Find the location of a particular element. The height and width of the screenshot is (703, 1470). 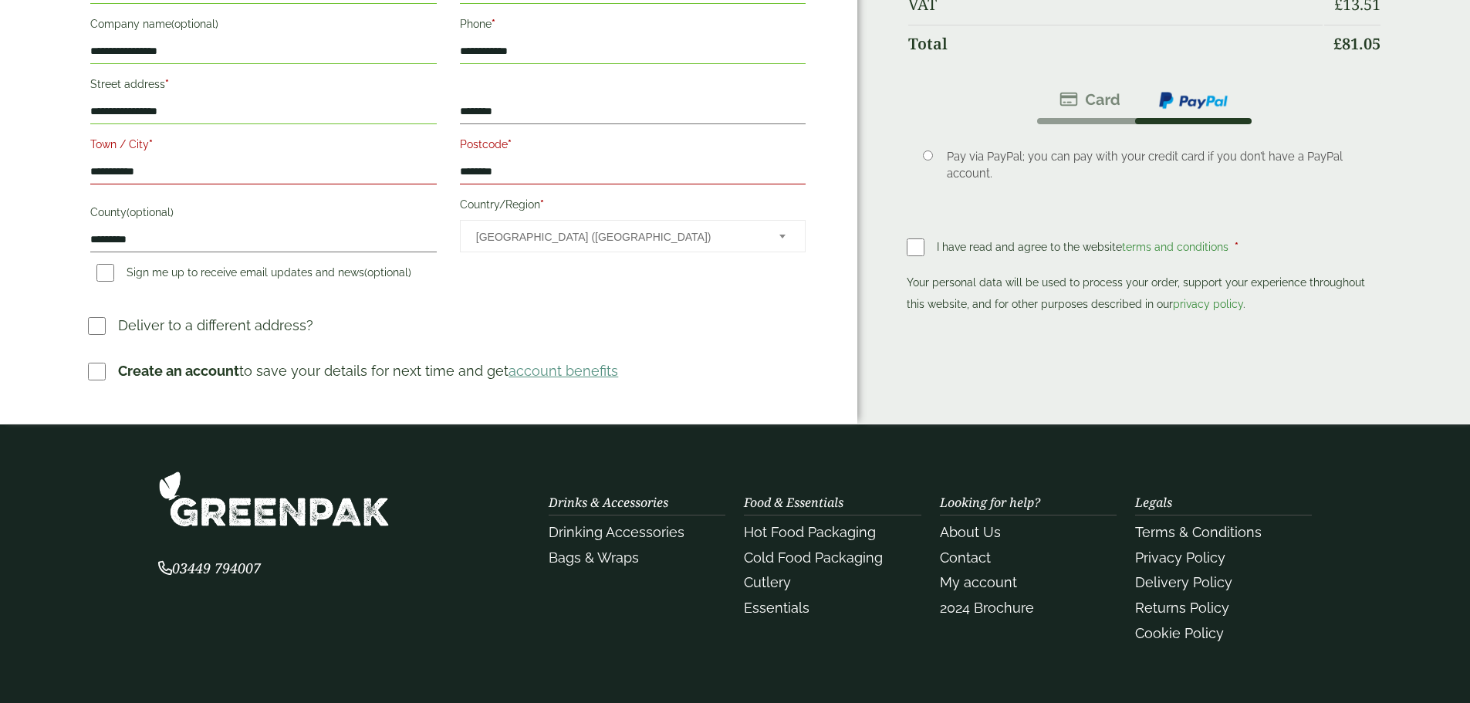

p: to save your details for next time and get is located at coordinates (368, 370).